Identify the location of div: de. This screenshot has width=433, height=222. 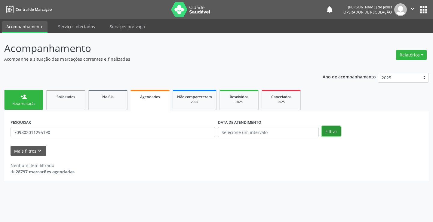
(42, 171).